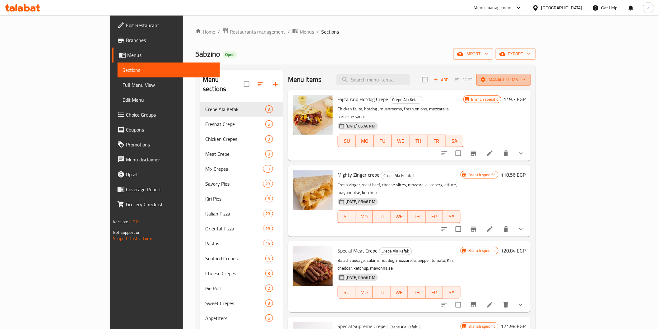 Image resolution: width=658 pixels, height=329 pixels. I want to click on span: Get support on:, so click(127, 232).